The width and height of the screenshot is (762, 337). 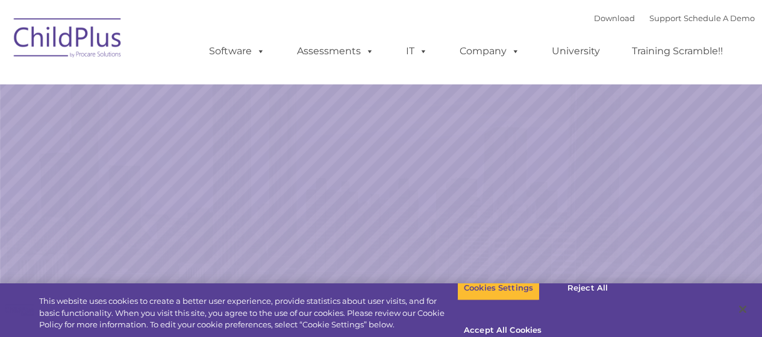 I want to click on div: This website uses cookies to create a better user experience, provide statistics about user visit..., so click(x=248, y=313).